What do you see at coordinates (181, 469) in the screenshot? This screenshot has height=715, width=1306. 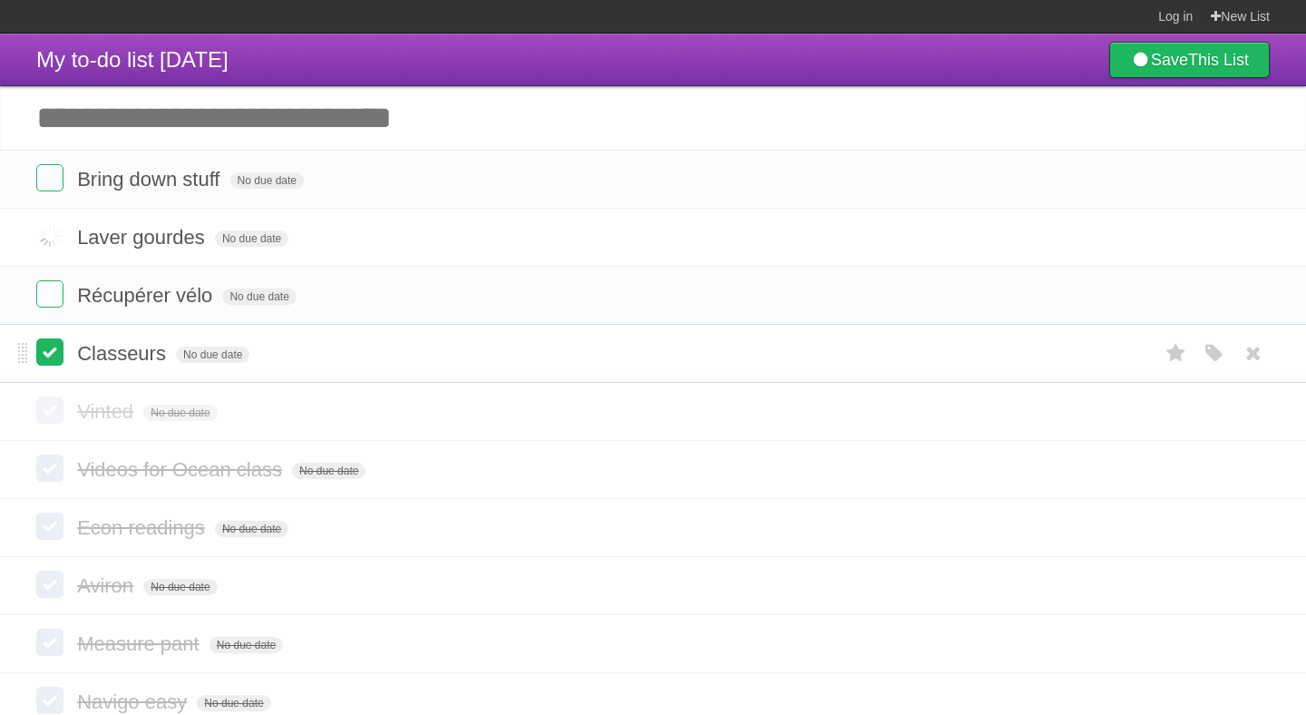 I see `span: Videos for Ocean class` at bounding box center [181, 469].